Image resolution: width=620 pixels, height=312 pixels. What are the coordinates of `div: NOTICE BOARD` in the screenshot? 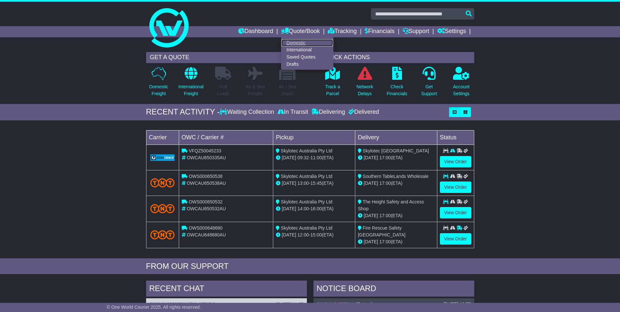 It's located at (394, 289).